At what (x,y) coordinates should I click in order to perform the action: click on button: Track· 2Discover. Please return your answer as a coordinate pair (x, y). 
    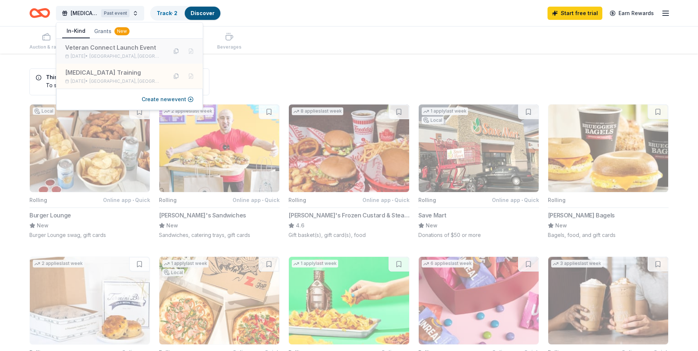
    Looking at the image, I should click on (186, 13).